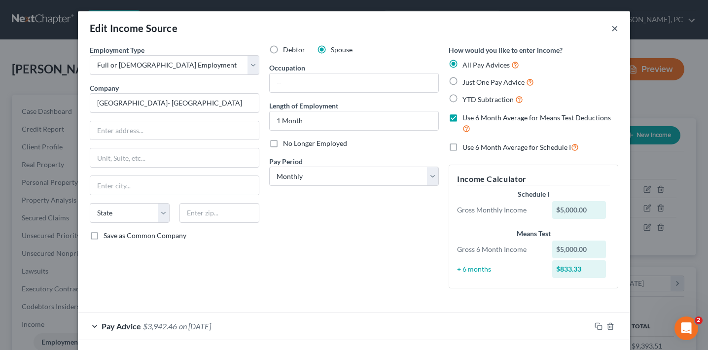 This screenshot has width=708, height=350. Describe the element at coordinates (698, 320) in the screenshot. I see `span: 2` at that location.